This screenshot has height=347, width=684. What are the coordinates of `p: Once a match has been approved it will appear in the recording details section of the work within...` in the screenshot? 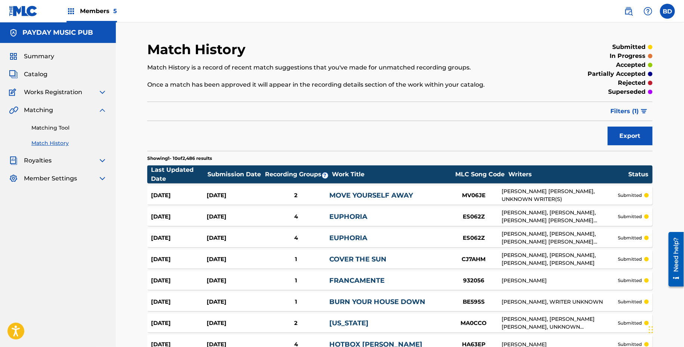 It's located at (342, 85).